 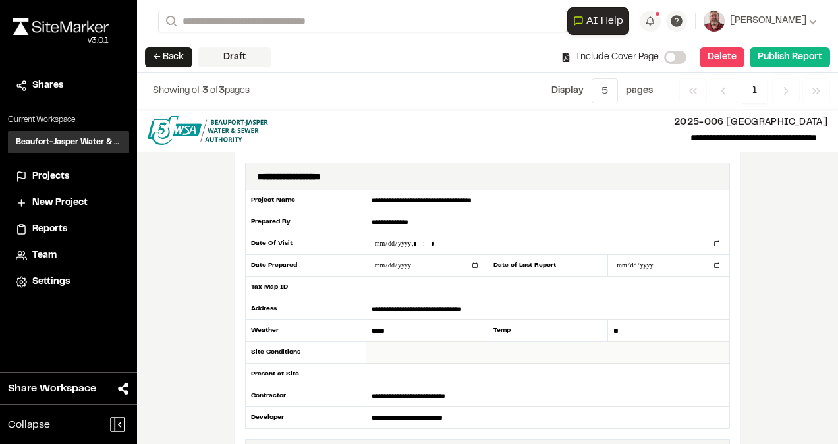 What do you see at coordinates (29, 425) in the screenshot?
I see `span: Collapse` at bounding box center [29, 425].